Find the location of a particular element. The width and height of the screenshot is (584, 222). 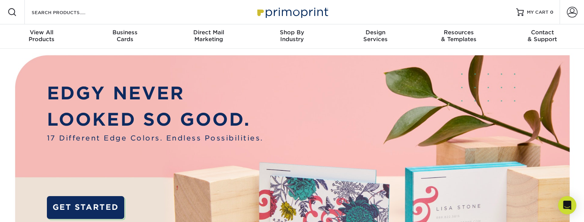

a: Direct MailMarketing is located at coordinates (208, 37).